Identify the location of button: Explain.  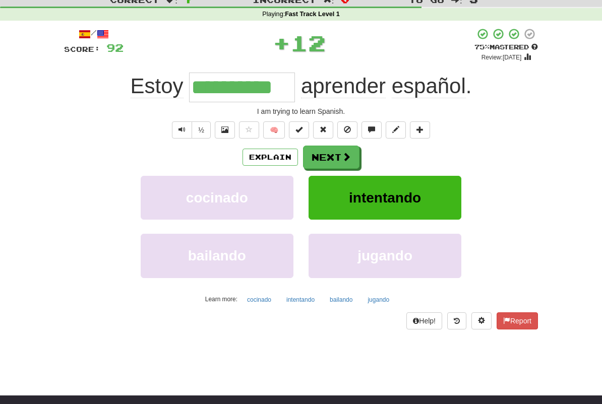
(270, 157).